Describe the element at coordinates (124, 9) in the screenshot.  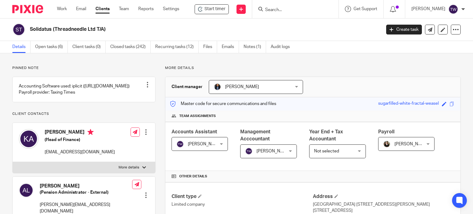
I see `a: Team` at that location.